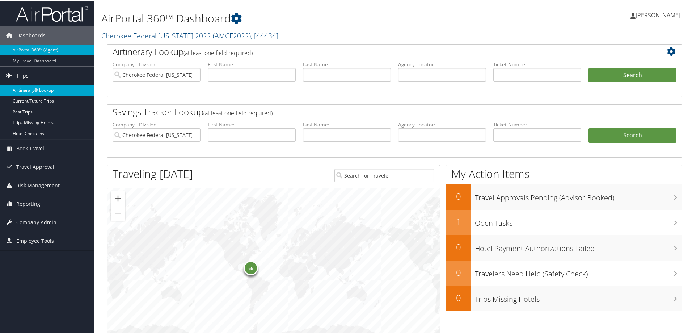  I want to click on input: search accounts, so click(156, 134).